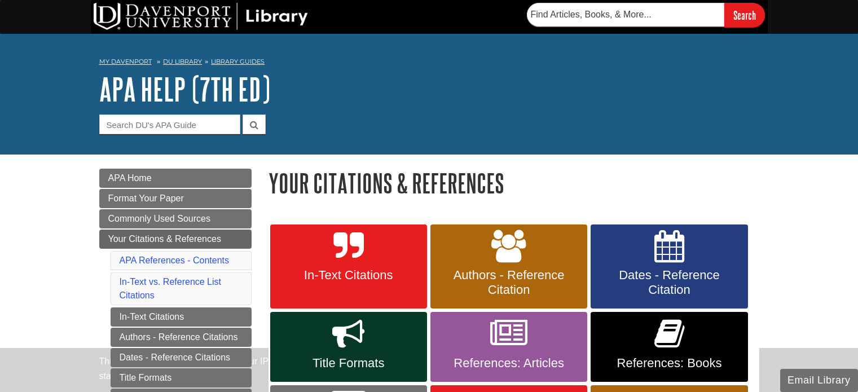 This screenshot has height=392, width=858. What do you see at coordinates (170, 124) in the screenshot?
I see `input: Search DU's APA Guide` at bounding box center [170, 124].